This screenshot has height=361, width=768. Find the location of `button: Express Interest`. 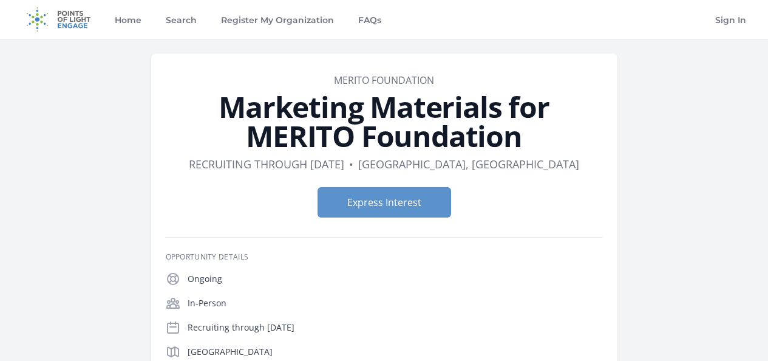

button: Express Interest is located at coordinates (384, 202).